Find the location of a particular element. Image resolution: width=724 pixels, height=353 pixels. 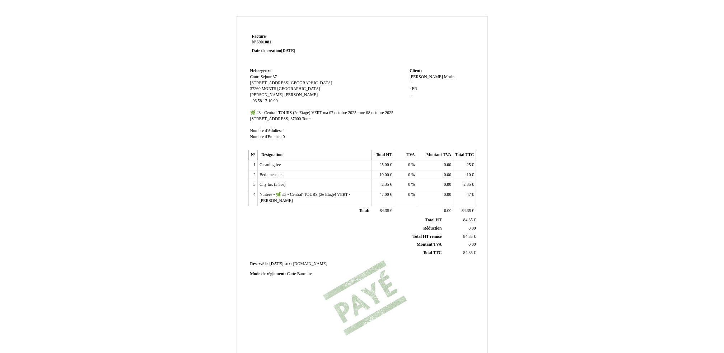

td: 4 is located at coordinates (253, 198).